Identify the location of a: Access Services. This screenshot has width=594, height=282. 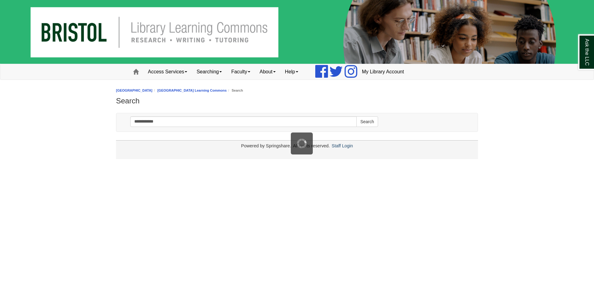
(167, 72).